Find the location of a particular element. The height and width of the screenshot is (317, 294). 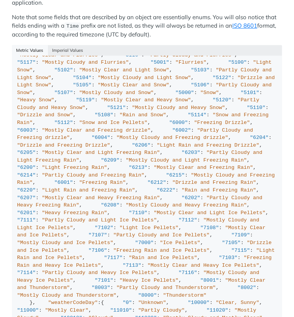

span: "11020" is located at coordinates (218, 310).